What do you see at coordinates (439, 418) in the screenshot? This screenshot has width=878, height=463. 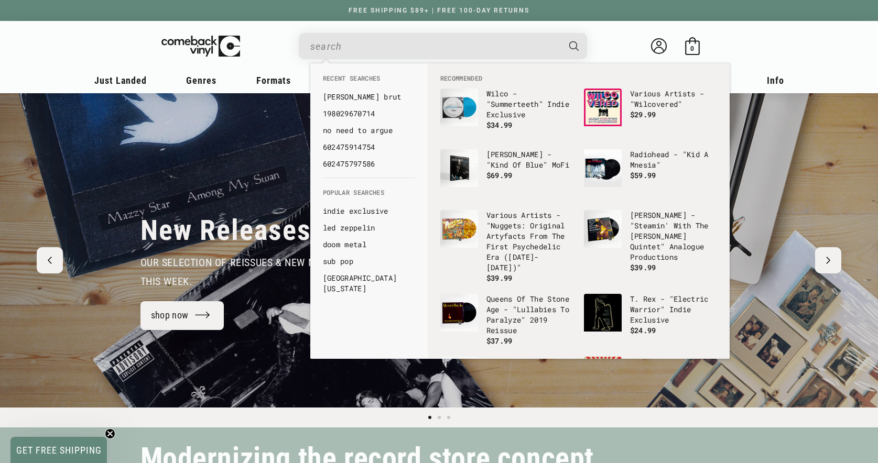 I see `button: Load slide 2 of 3` at bounding box center [439, 418].